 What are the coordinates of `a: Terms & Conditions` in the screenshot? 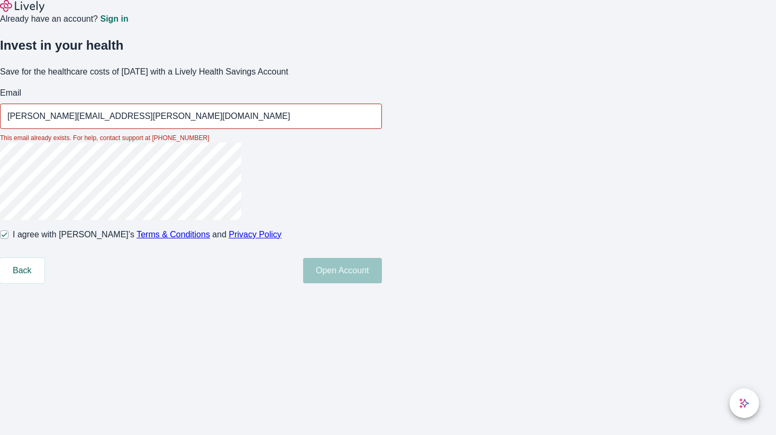 It's located at (173, 234).